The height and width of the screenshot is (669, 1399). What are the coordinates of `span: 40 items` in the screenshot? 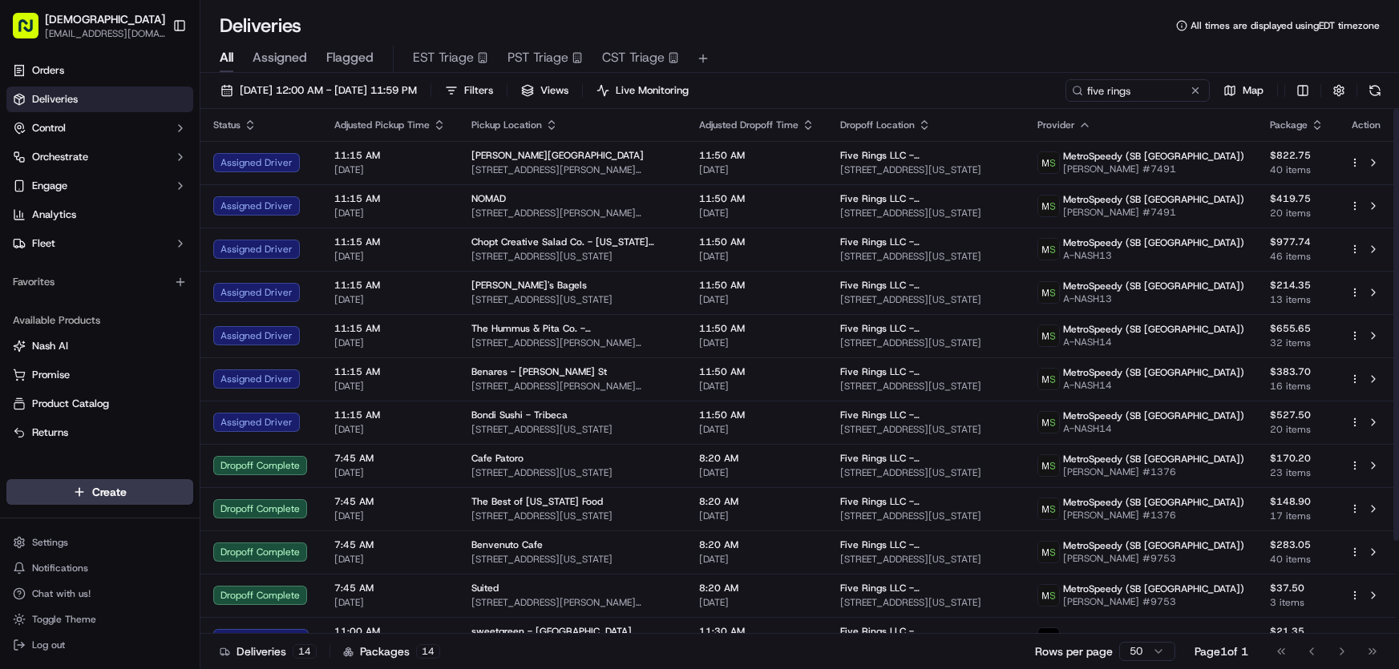 It's located at (1296, 559).